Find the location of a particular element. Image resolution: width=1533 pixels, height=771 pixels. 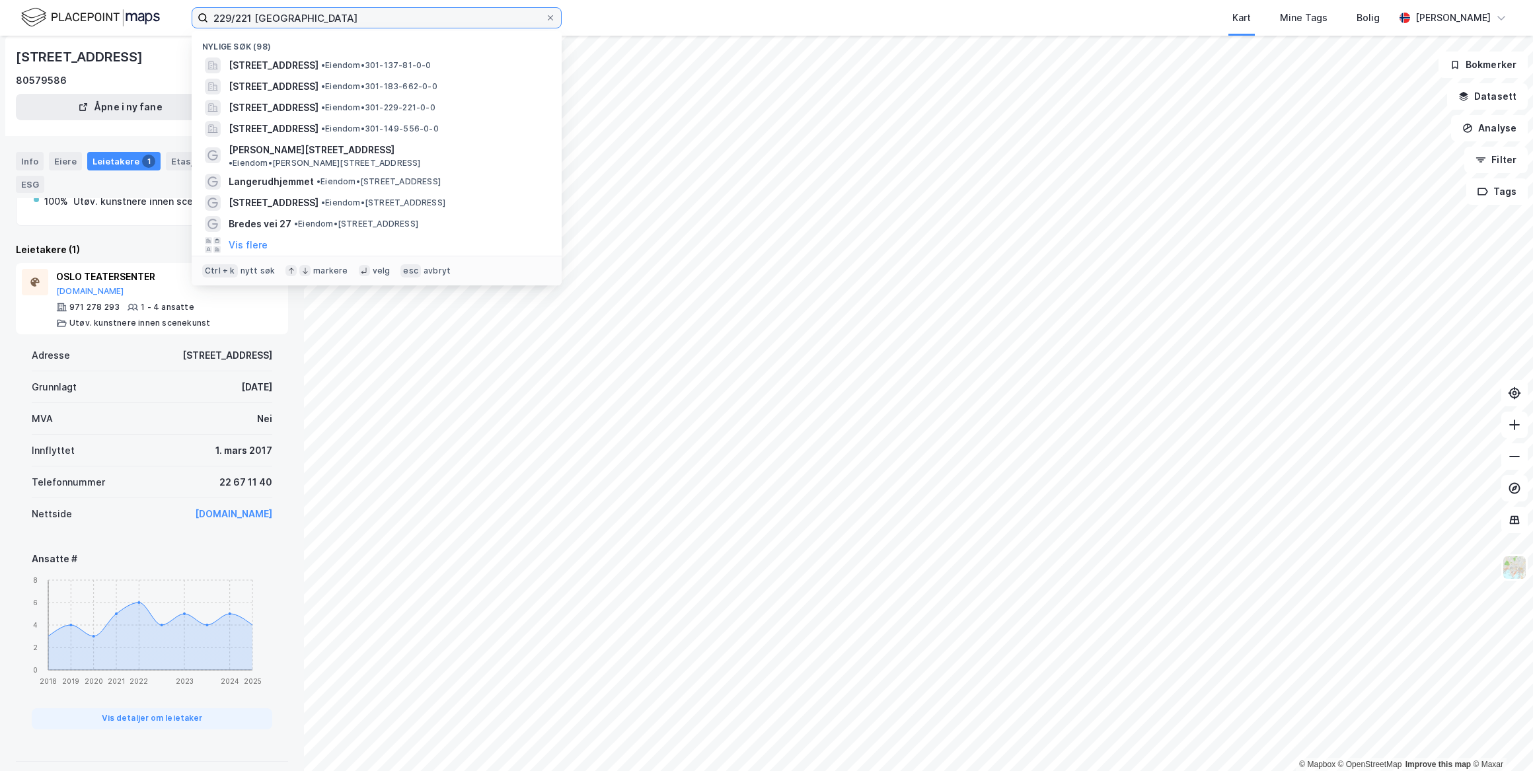

span: Bredes vei 27 is located at coordinates (260, 224).